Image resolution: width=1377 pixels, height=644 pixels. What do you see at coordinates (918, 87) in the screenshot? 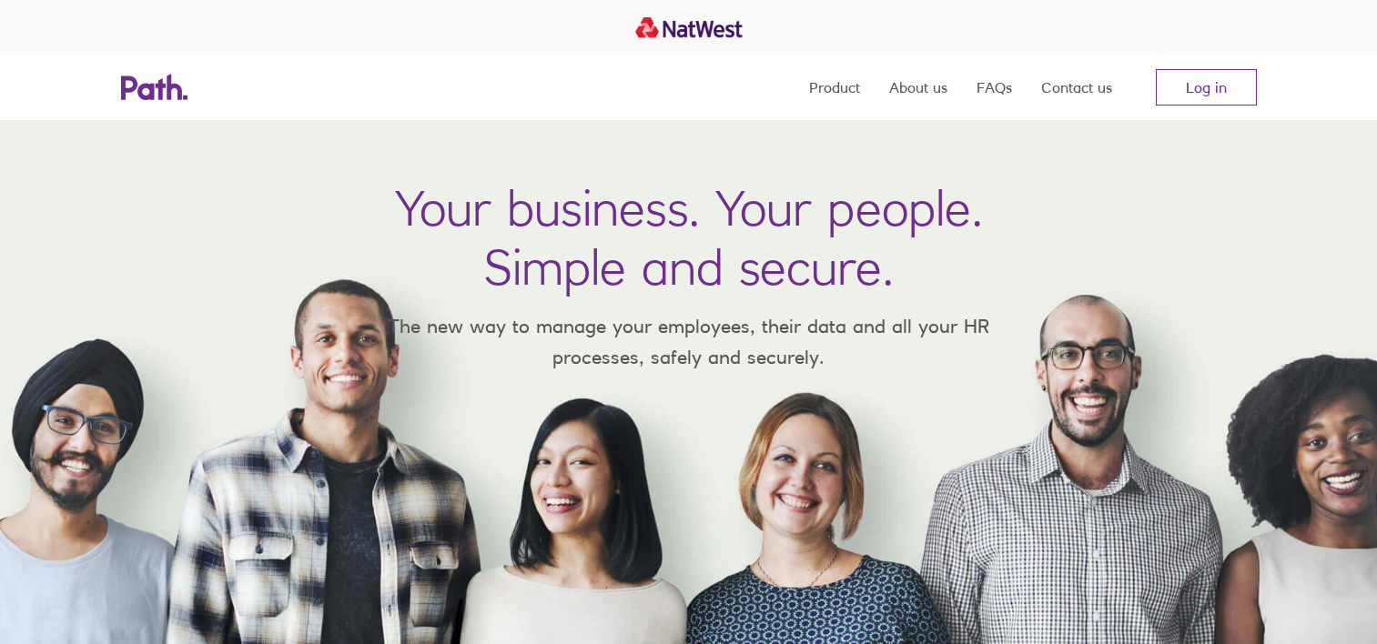
I see `a: About us` at bounding box center [918, 87].